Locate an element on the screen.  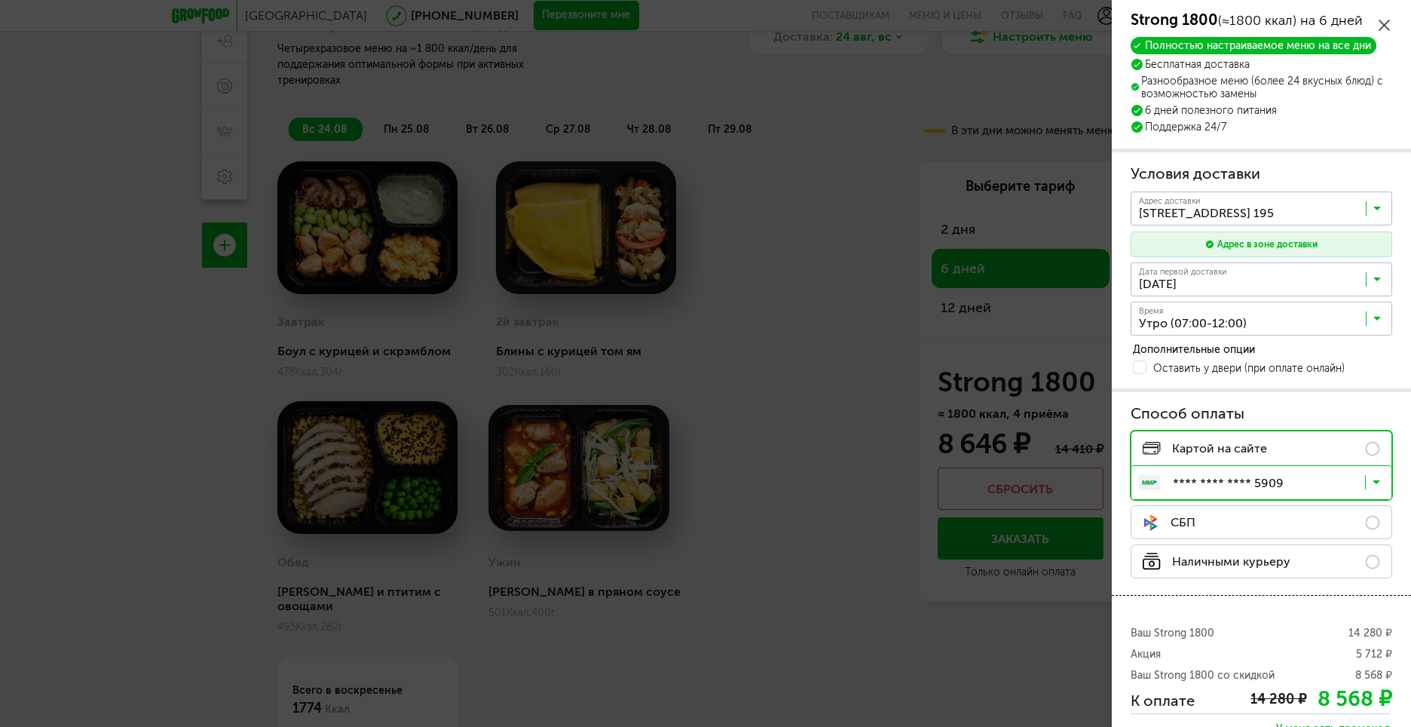
span: 14 280 ₽ is located at coordinates (1370, 633).